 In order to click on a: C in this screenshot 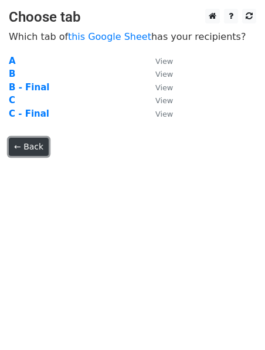, I will do `click(12, 100)`.